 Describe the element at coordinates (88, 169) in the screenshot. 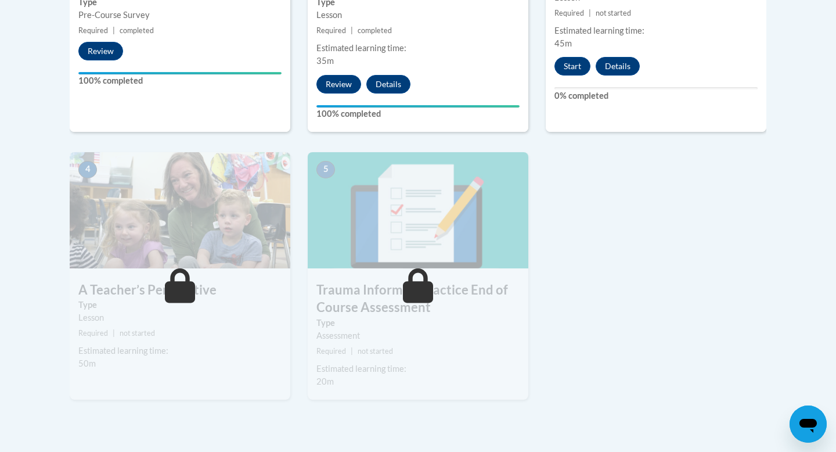

I see `span: 4` at that location.